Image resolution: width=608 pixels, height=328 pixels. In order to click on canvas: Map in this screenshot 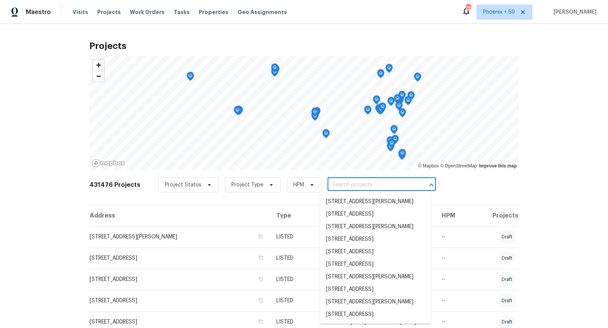, I will do `click(304, 113)`.